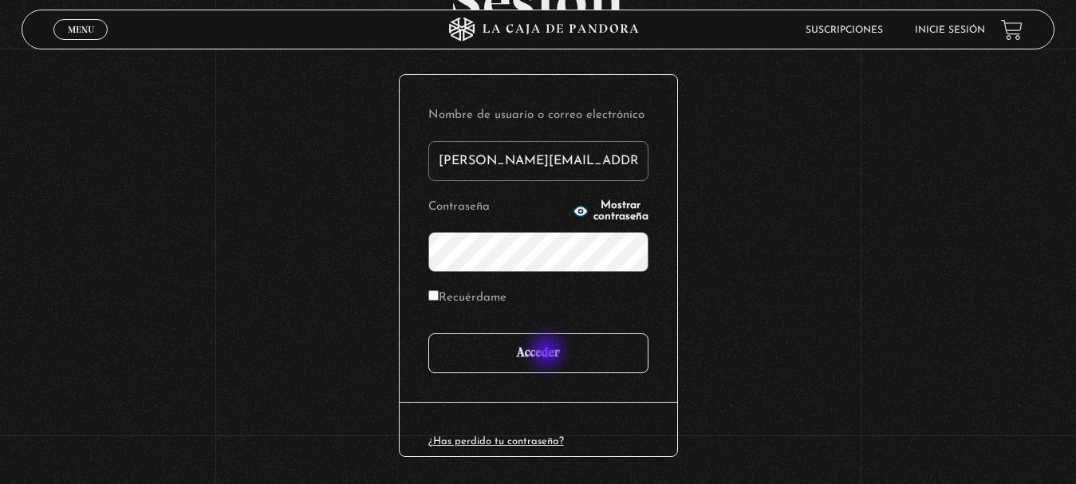 The width and height of the screenshot is (1076, 484). I want to click on a: View your shopping cart, so click(1011, 30).